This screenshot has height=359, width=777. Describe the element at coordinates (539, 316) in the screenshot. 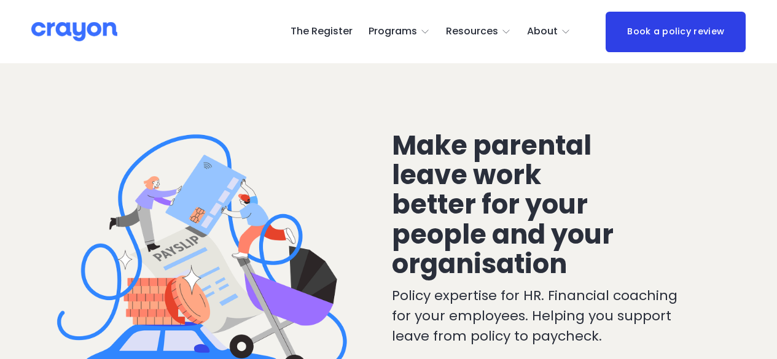

I see `p: Policy expertise for HR. Financial coaching for your employees. Helping you support leave from po...` at that location.